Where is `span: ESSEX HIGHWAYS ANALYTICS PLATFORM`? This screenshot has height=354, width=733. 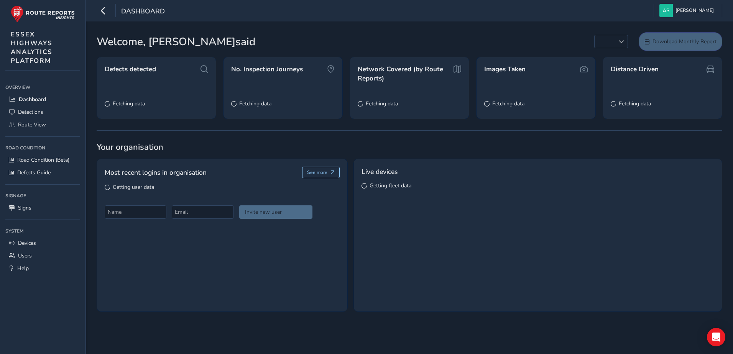 span: ESSEX HIGHWAYS ANALYTICS PLATFORM is located at coordinates (31, 48).